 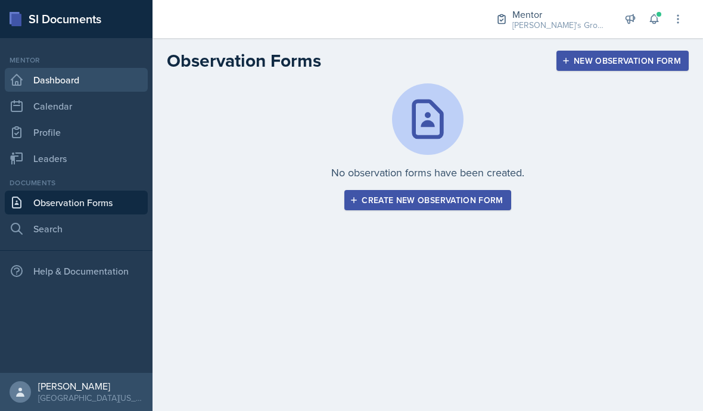 I want to click on a: Leaders, so click(x=76, y=158).